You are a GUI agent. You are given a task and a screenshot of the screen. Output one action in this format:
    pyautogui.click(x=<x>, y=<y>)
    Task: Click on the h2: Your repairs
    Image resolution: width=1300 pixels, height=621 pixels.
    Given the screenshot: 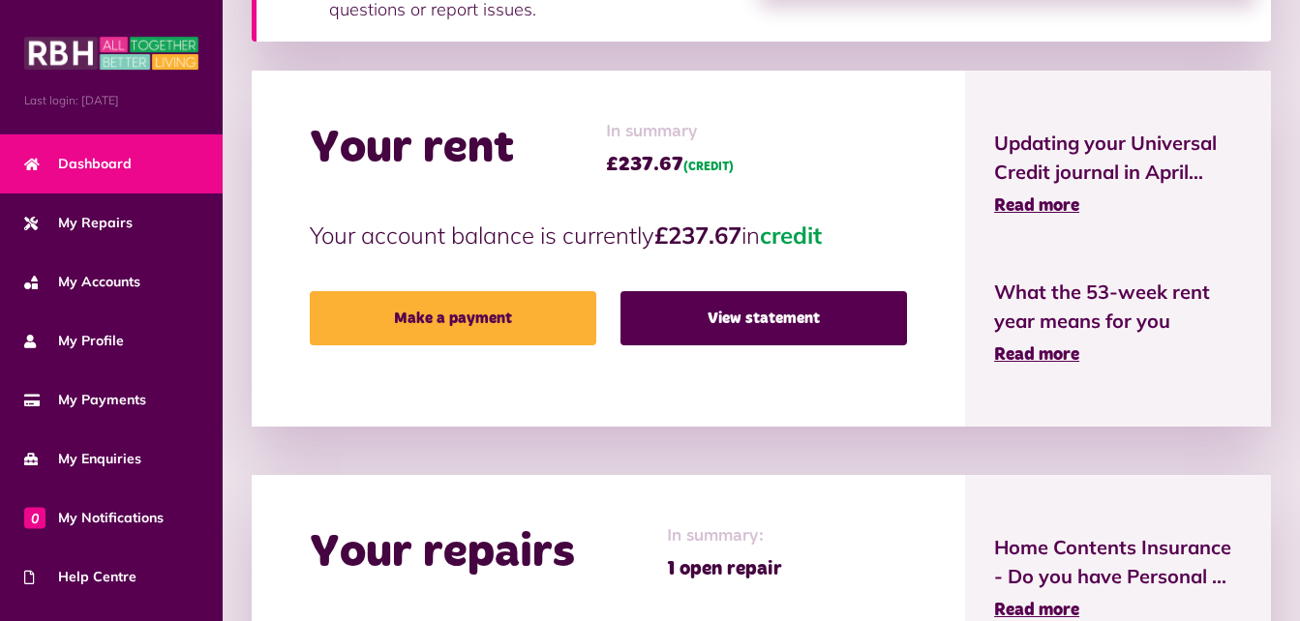 What is the action you would take?
    pyautogui.click(x=442, y=554)
    